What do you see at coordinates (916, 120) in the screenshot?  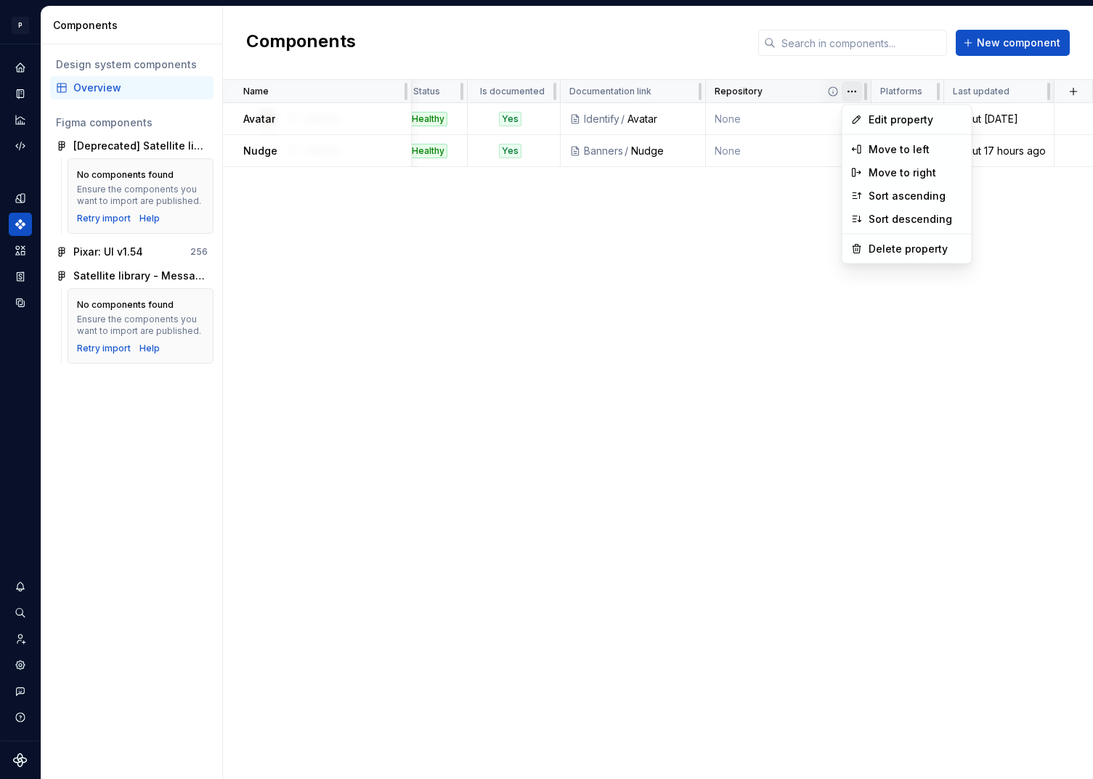 I see `span: Edit property` at bounding box center [916, 120].